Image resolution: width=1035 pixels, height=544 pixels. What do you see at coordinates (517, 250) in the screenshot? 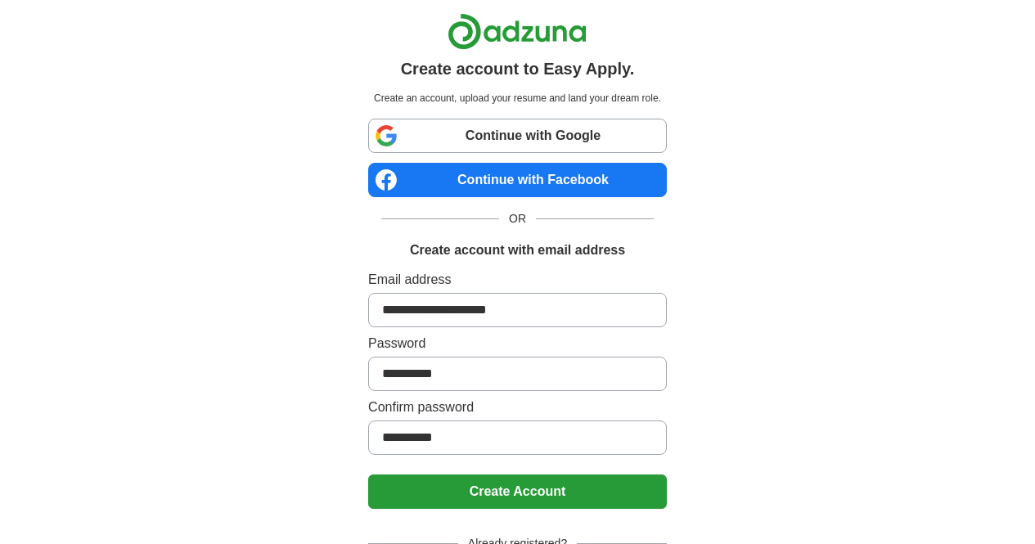
I see `h1: Create account with email address` at bounding box center [517, 250].